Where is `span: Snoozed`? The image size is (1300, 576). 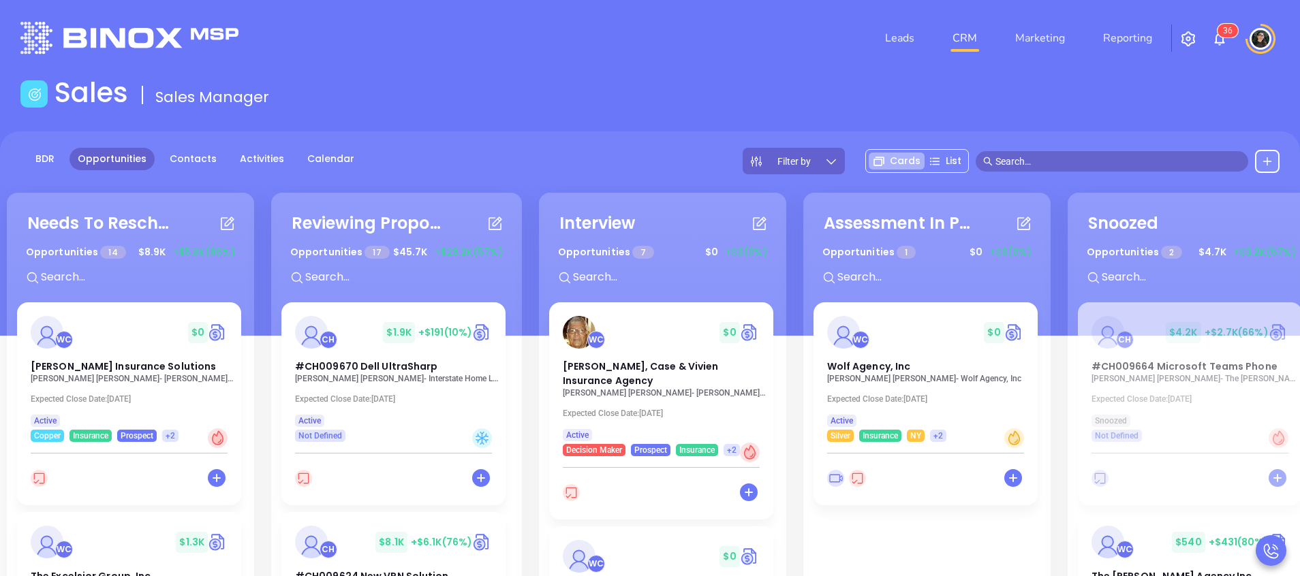 span: Snoozed is located at coordinates (1111, 421).